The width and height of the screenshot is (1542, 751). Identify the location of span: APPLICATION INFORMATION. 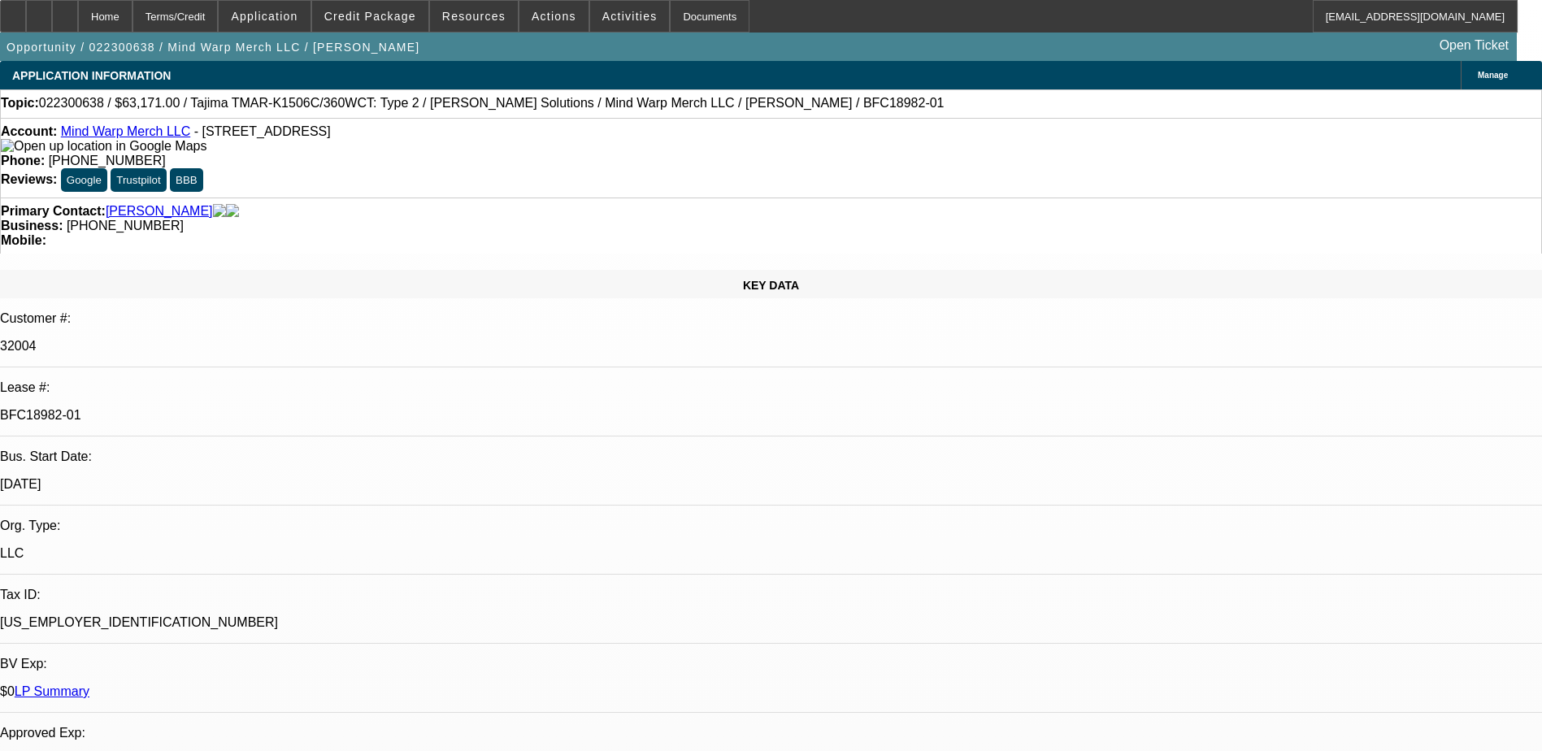
(91, 76).